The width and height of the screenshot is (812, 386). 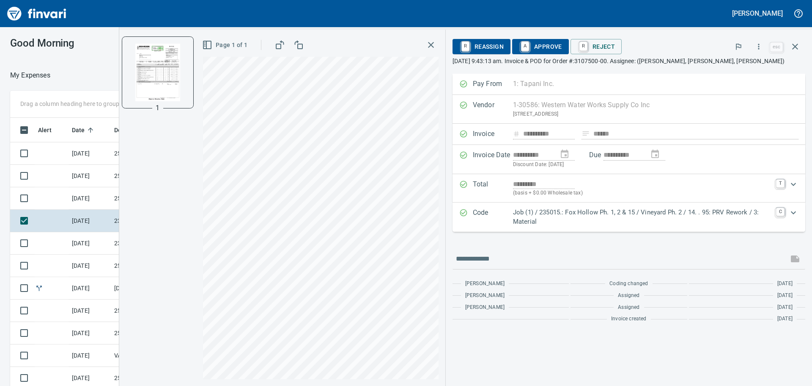 I want to click on button: RReject, so click(x=596, y=47).